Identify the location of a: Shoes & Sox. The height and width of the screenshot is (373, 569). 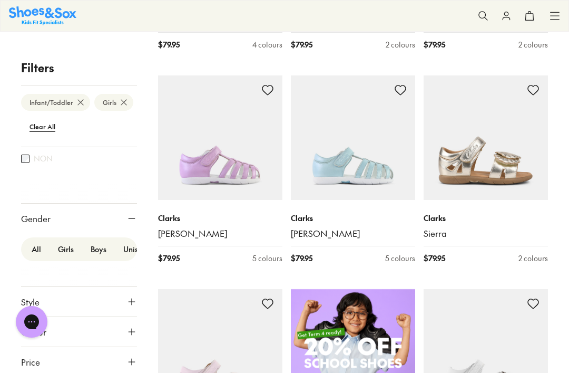
(43, 15).